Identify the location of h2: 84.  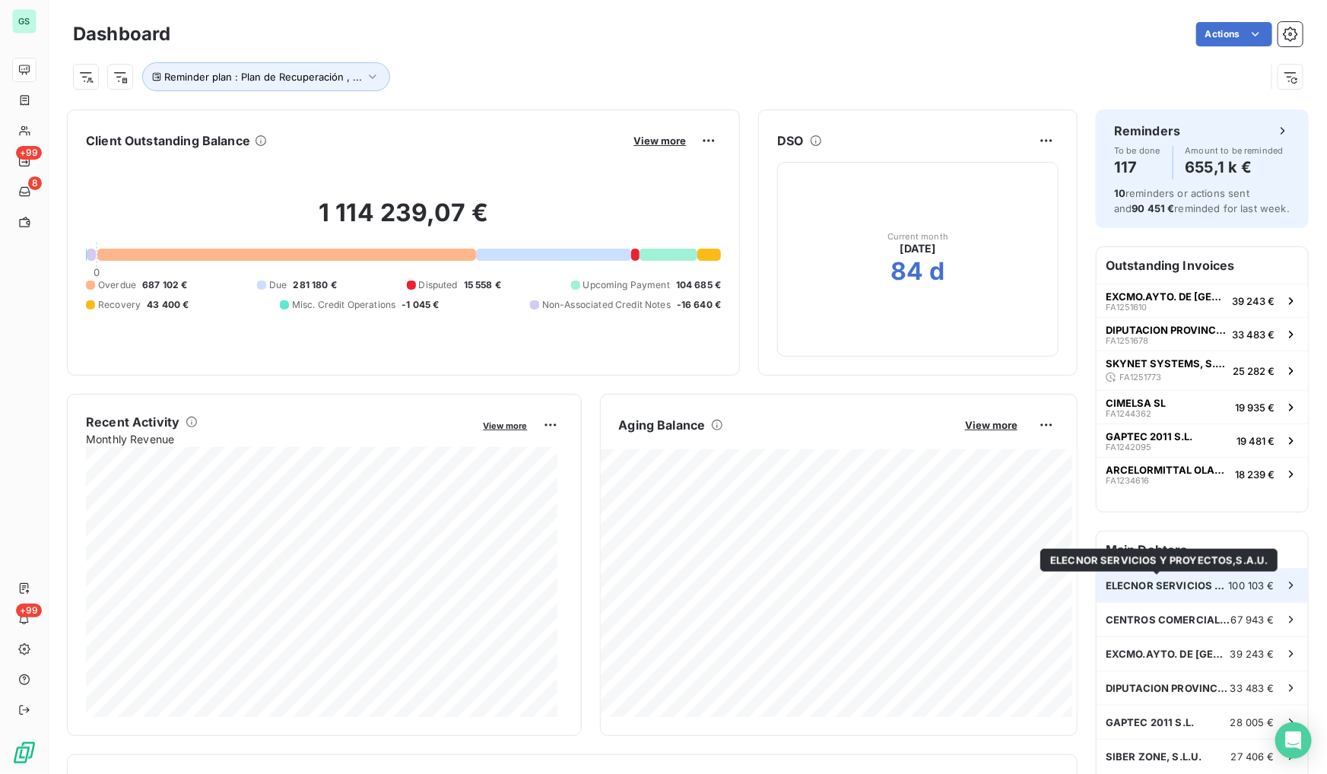
(906, 271).